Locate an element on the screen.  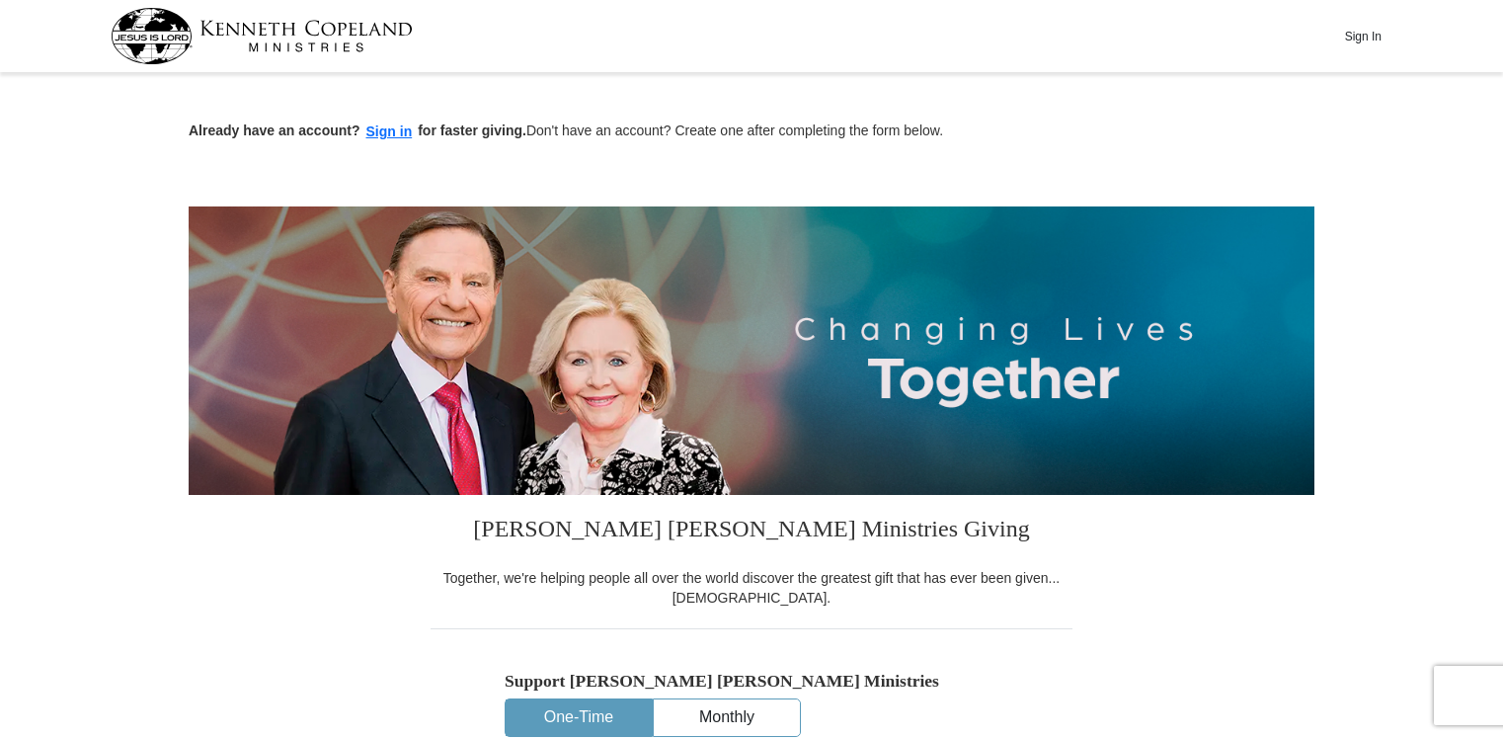
img: kcm-header-logo.svg is located at coordinates (262, 36).